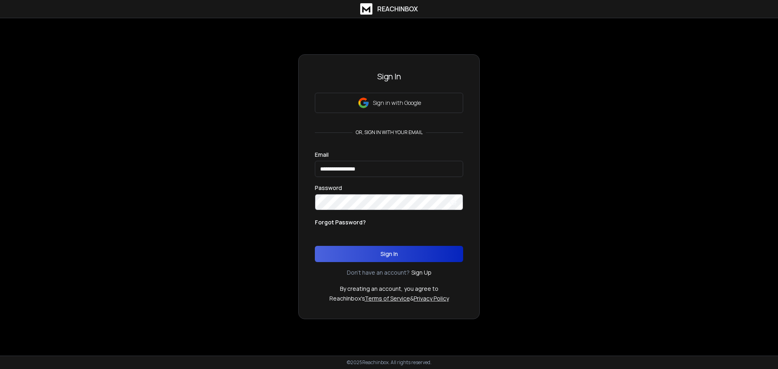 This screenshot has width=778, height=369. What do you see at coordinates (389, 9) in the screenshot?
I see `a: ReachInbox` at bounding box center [389, 9].